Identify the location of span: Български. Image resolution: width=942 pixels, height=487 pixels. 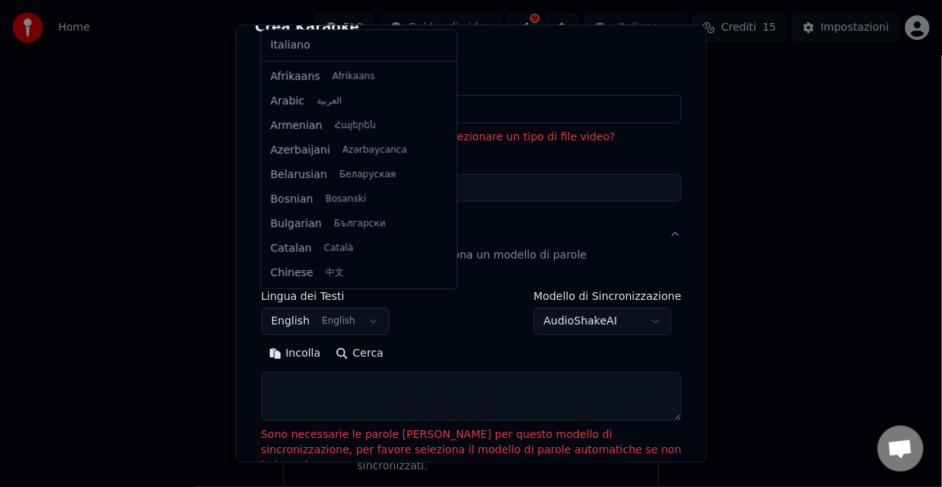
(360, 224).